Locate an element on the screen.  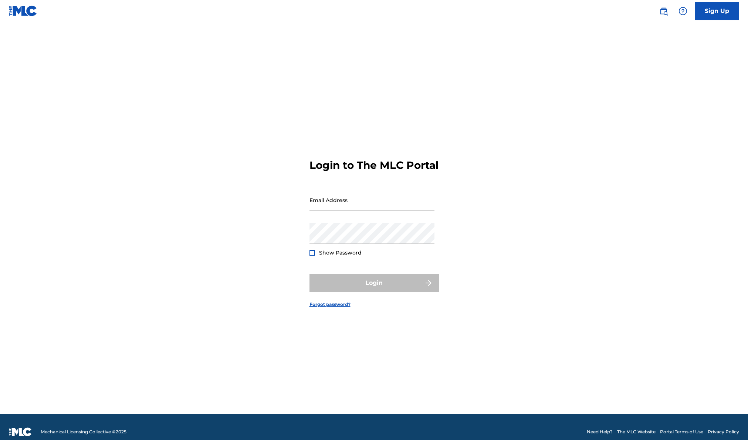
img: MLC Logo is located at coordinates (23, 11).